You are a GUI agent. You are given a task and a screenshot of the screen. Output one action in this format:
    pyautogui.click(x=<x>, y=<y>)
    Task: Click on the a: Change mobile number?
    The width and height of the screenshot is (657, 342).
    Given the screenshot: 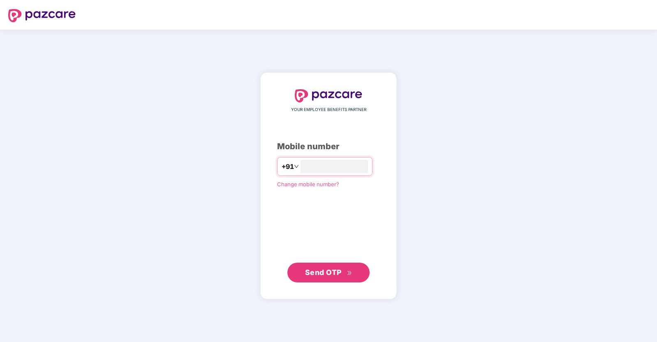 What is the action you would take?
    pyautogui.click(x=308, y=184)
    